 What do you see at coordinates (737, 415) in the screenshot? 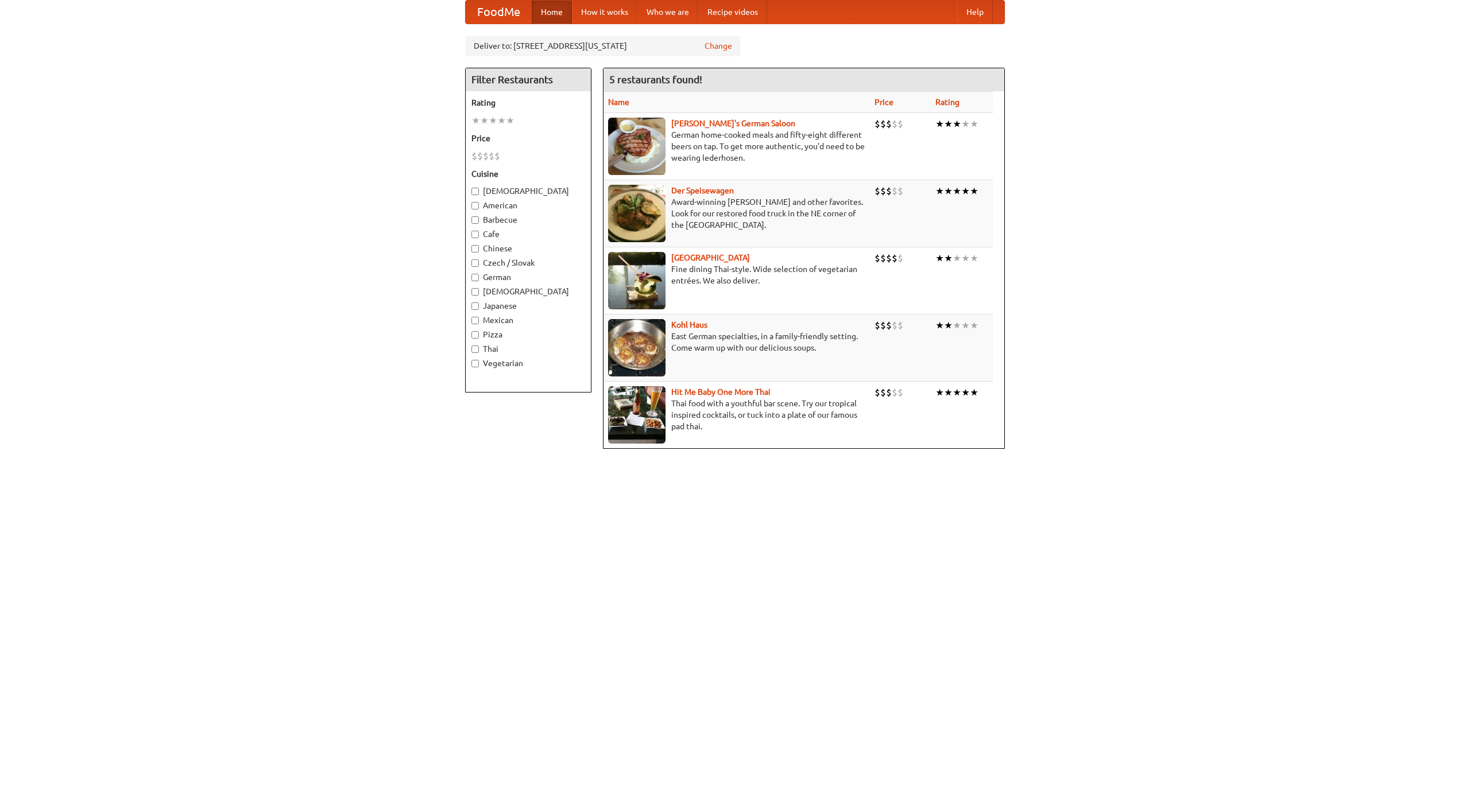
I see `p: Thai food with a youthful bar scene. Try our tropical inspired cocktails, or tuck into a plate of...` at bounding box center [737, 415].